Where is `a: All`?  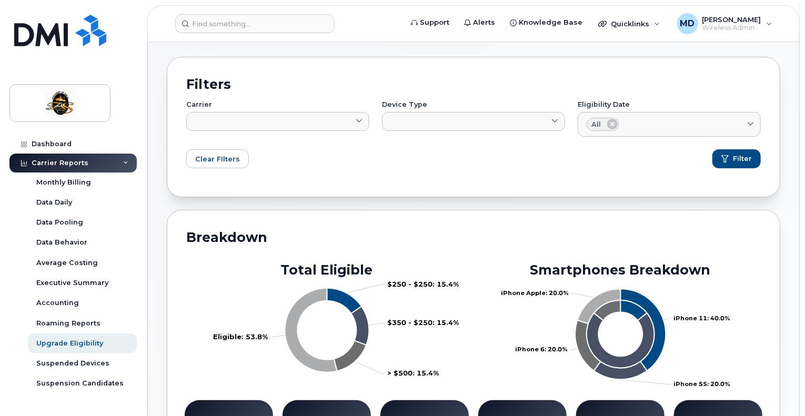
a: All is located at coordinates (669, 125).